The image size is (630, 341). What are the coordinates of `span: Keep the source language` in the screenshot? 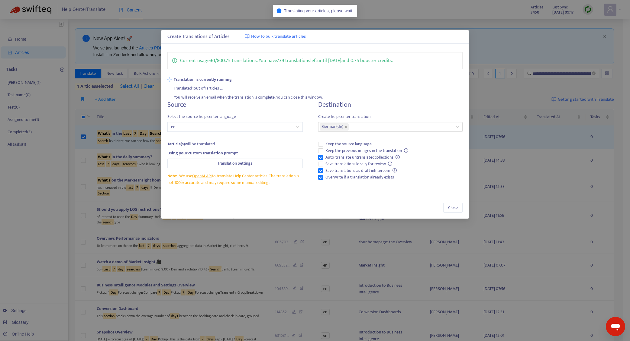 It's located at (348, 144).